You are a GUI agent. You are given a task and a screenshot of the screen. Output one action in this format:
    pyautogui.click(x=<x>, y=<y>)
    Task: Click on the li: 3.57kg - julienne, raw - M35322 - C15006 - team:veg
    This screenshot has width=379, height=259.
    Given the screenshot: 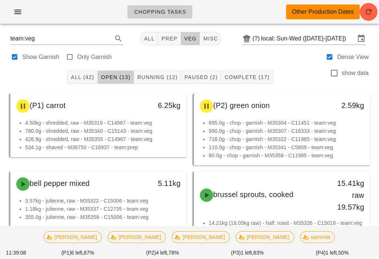 What is the action you would take?
    pyautogui.click(x=103, y=200)
    